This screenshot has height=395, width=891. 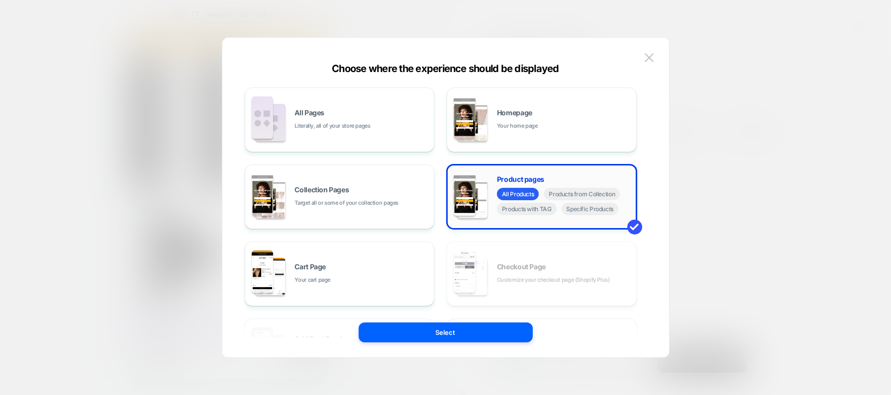 I want to click on span: read terms and conditions, so click(x=66, y=294).